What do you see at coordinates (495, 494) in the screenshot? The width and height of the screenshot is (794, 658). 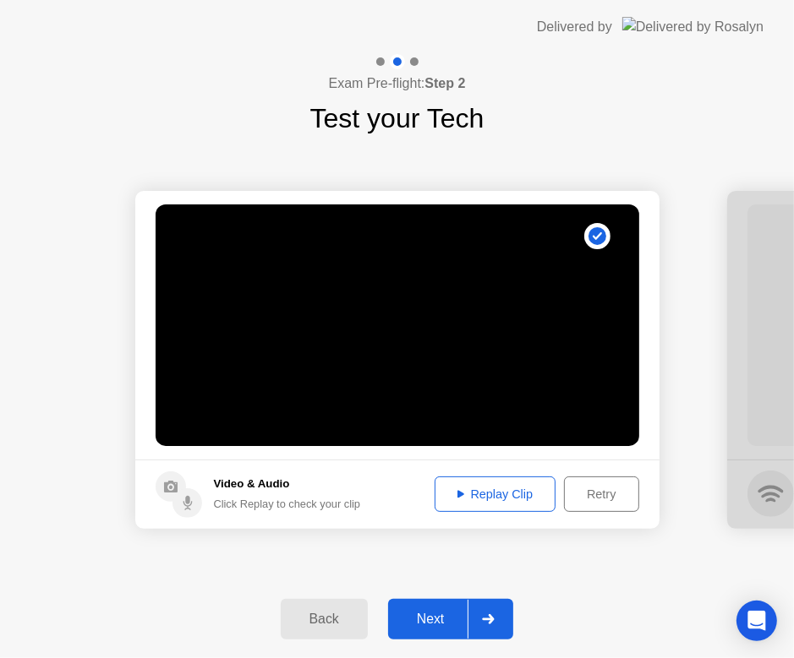 I see `button: Replay Clip` at bounding box center [495, 494].